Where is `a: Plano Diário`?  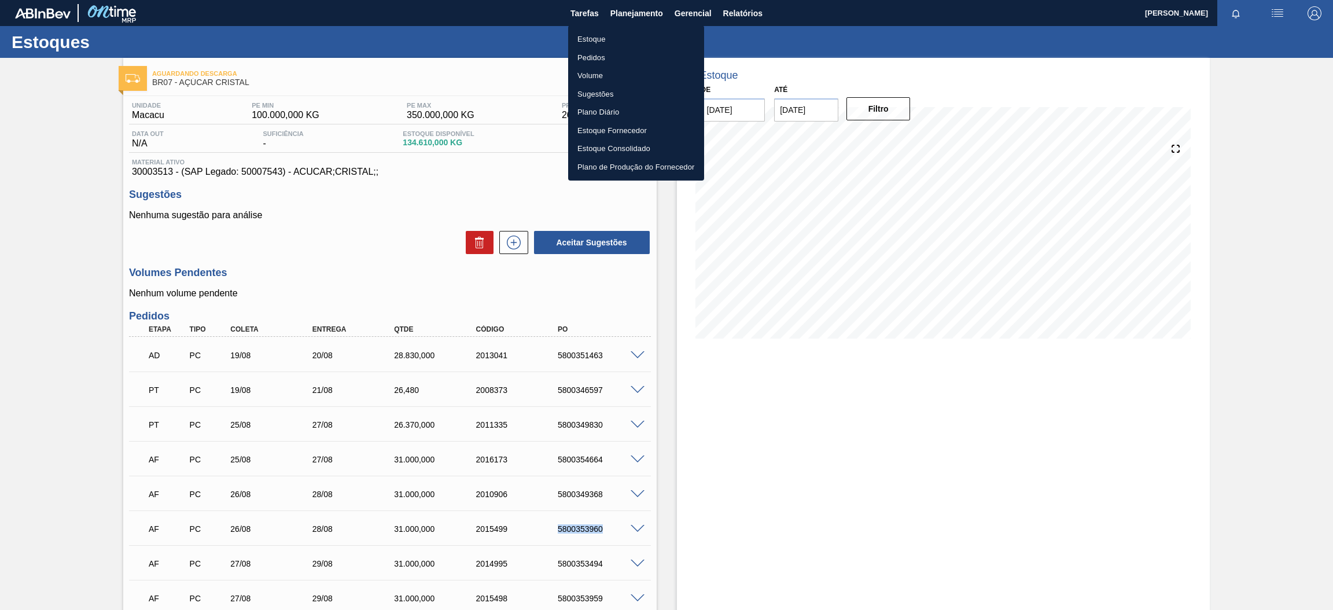
a: Plano Diário is located at coordinates (636, 112).